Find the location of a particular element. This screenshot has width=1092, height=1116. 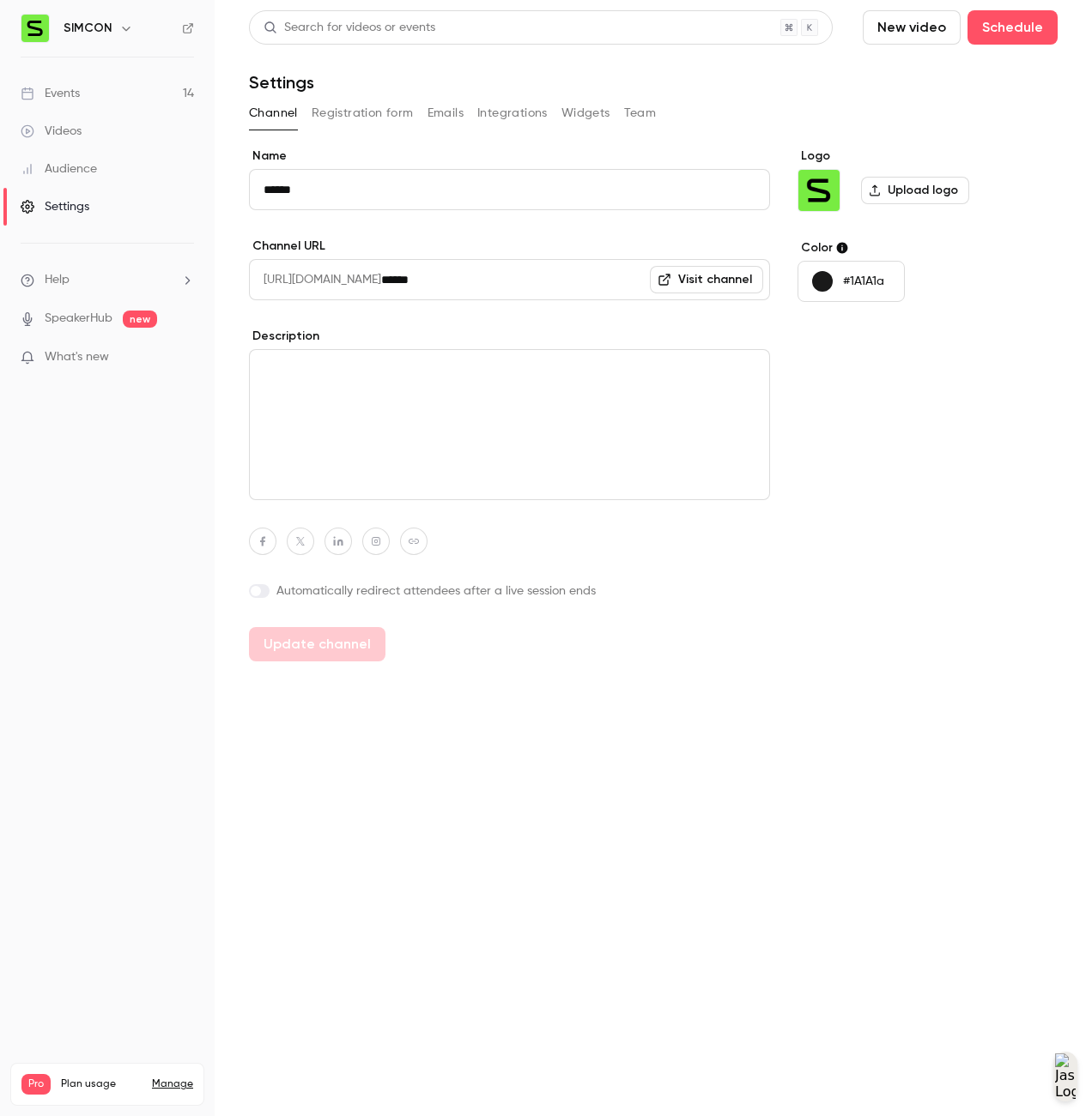

span: Plan usage is located at coordinates (102, 1085).